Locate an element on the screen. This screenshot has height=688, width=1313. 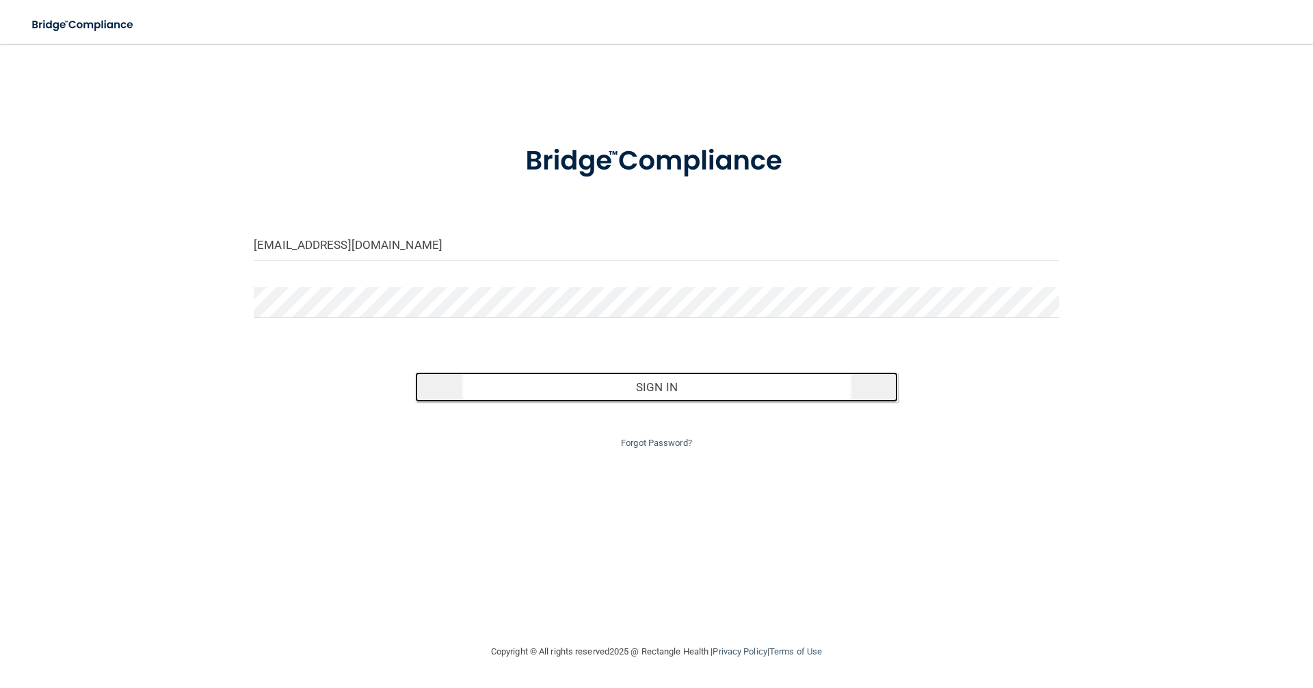
div: Copyright © All rights reserved 2025 @ Rectangle Health | | is located at coordinates (656, 651).